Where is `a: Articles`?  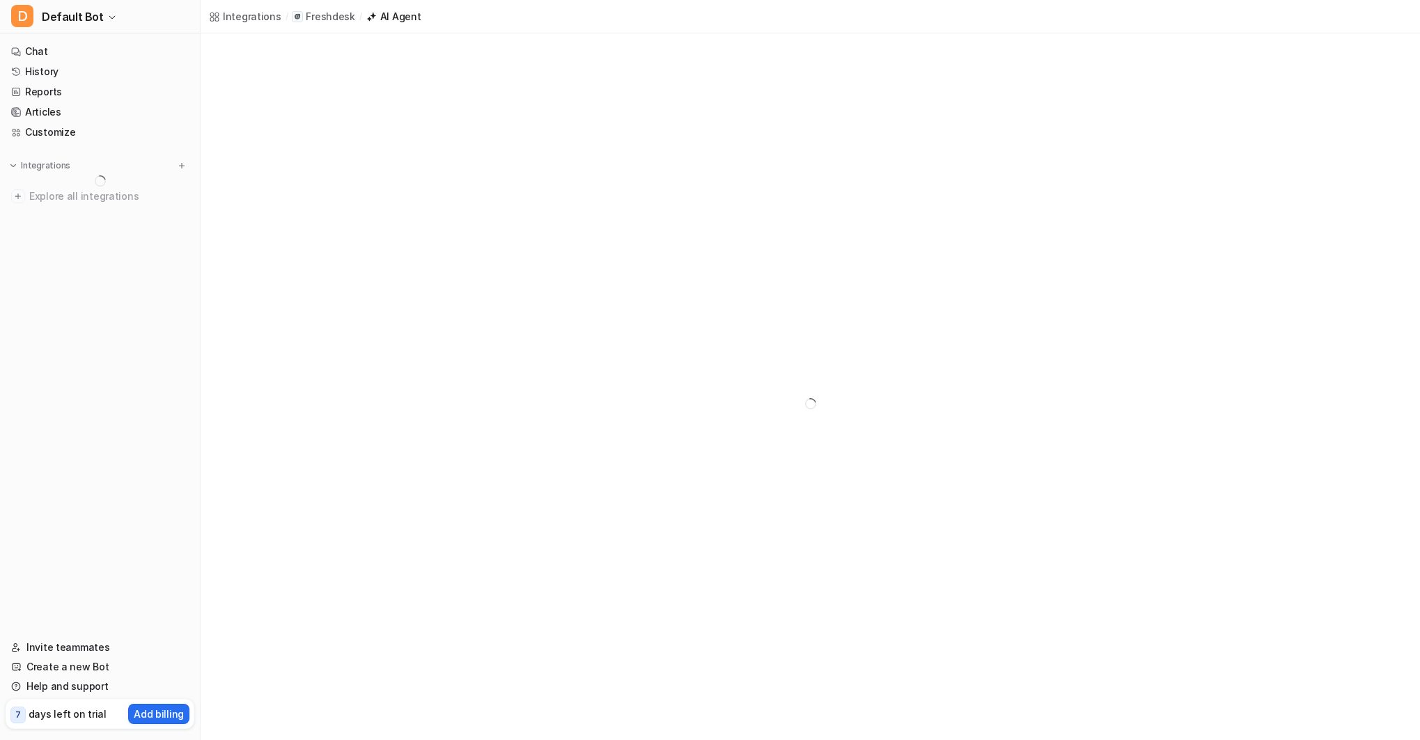
a: Articles is located at coordinates (100, 112).